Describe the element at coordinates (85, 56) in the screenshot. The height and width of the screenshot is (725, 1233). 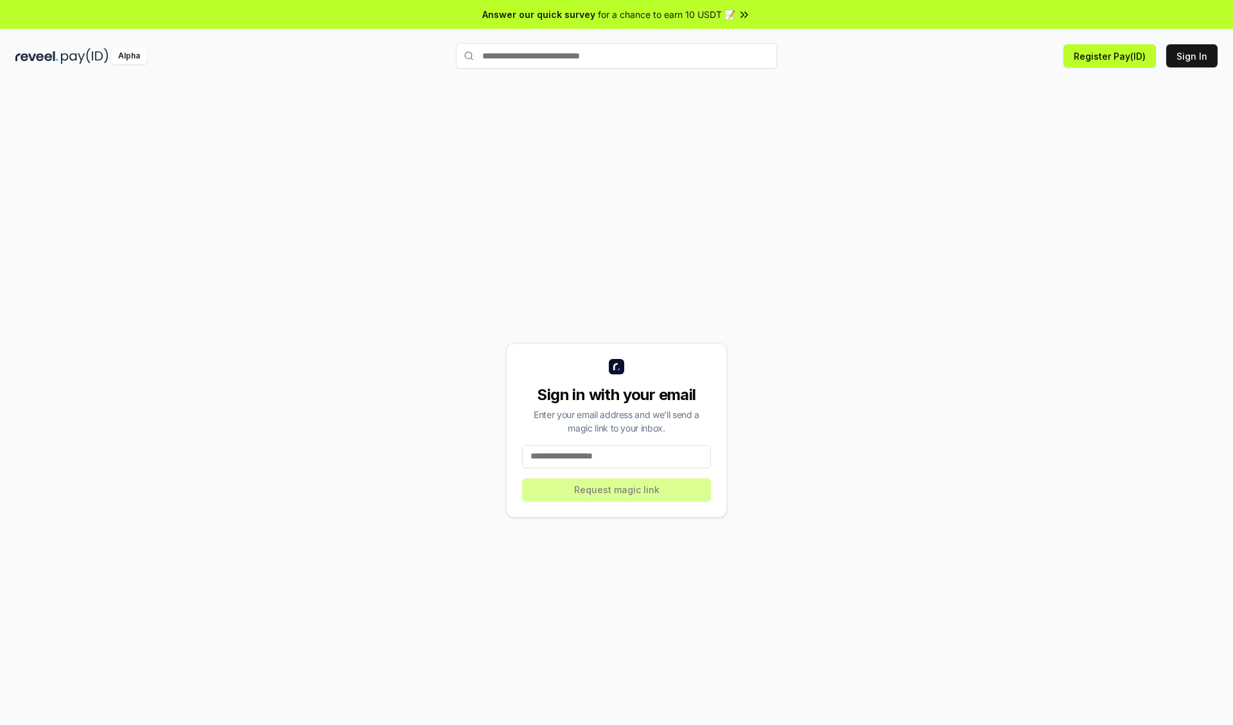
I see `img: pay_id` at that location.